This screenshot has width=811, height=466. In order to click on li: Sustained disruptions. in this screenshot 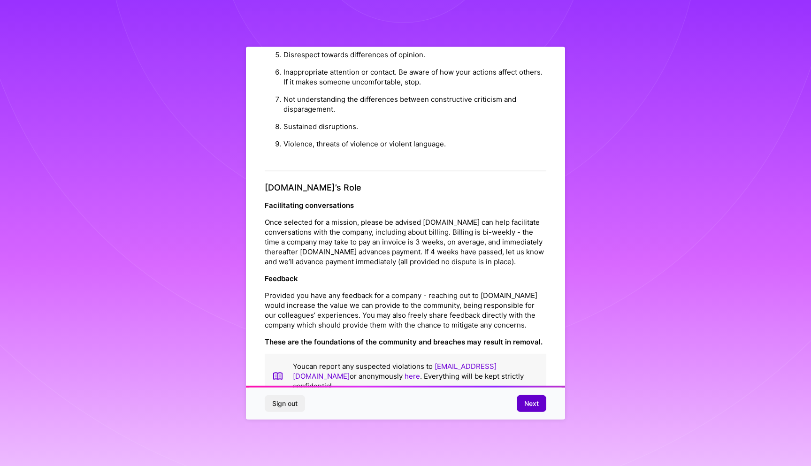, I will do `click(415, 126)`.